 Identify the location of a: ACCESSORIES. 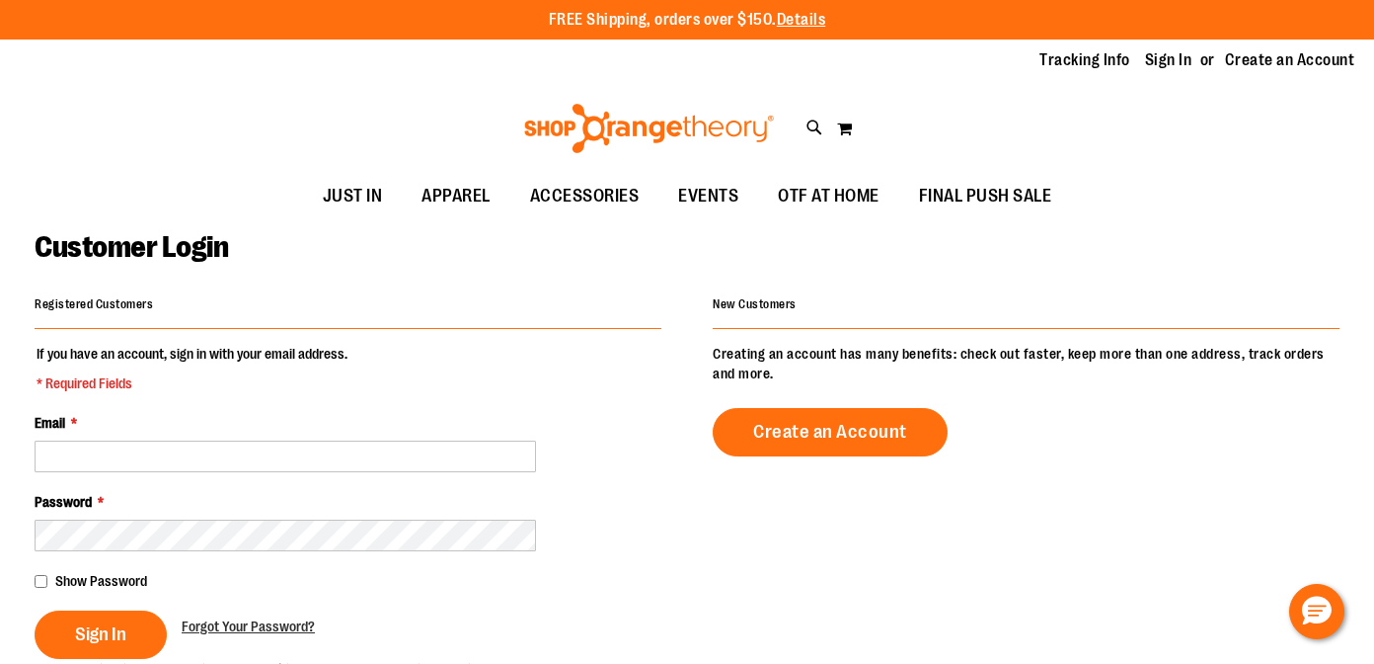
(585, 196).